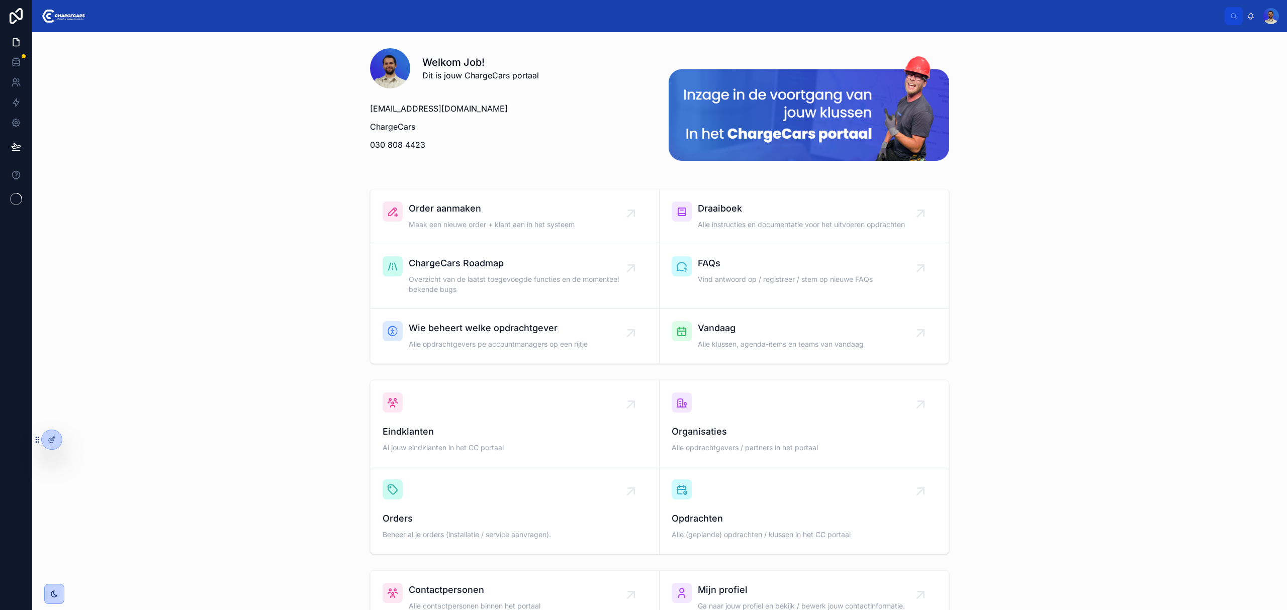  Describe the element at coordinates (515, 336) in the screenshot. I see `a: Wie beheert welke opdrachtgeverAlle opdrachtgevers pe accountmanagers op een rijtje` at that location.